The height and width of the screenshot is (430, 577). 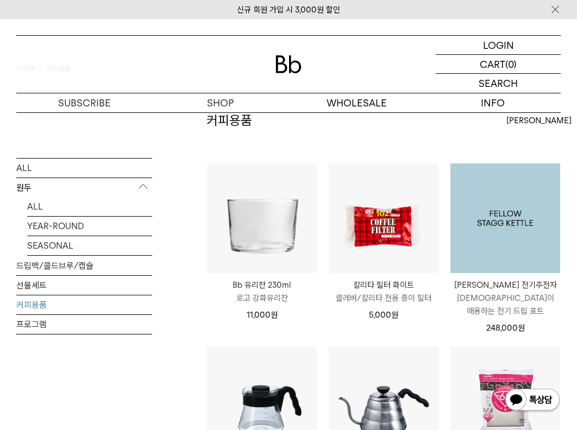 What do you see at coordinates (384, 218) in the screenshot?
I see `a: 칼리타 필터 화이트` at bounding box center [384, 218].